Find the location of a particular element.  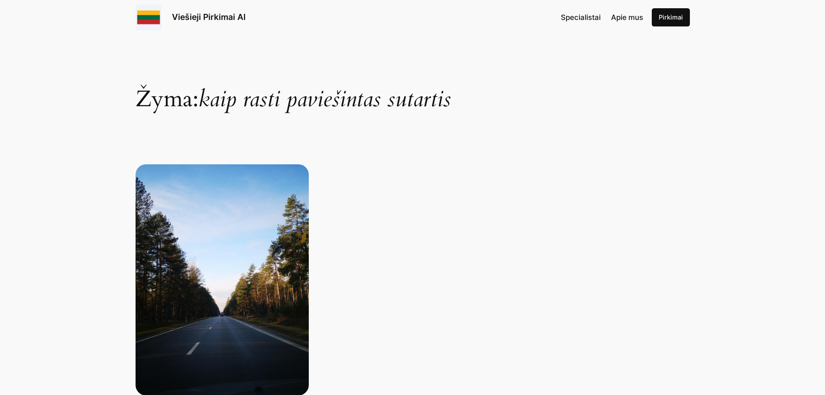

a: Pirkimai is located at coordinates (671, 17).